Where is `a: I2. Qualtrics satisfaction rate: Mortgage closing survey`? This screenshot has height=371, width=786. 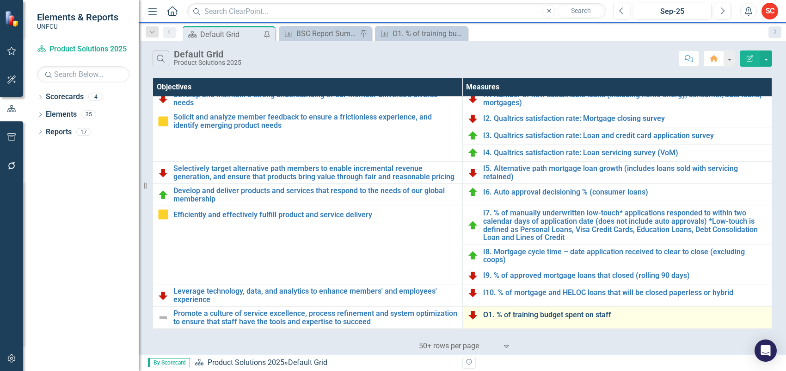 a: I2. Qualtrics satisfaction rate: Mortgage closing survey is located at coordinates (625, 118).